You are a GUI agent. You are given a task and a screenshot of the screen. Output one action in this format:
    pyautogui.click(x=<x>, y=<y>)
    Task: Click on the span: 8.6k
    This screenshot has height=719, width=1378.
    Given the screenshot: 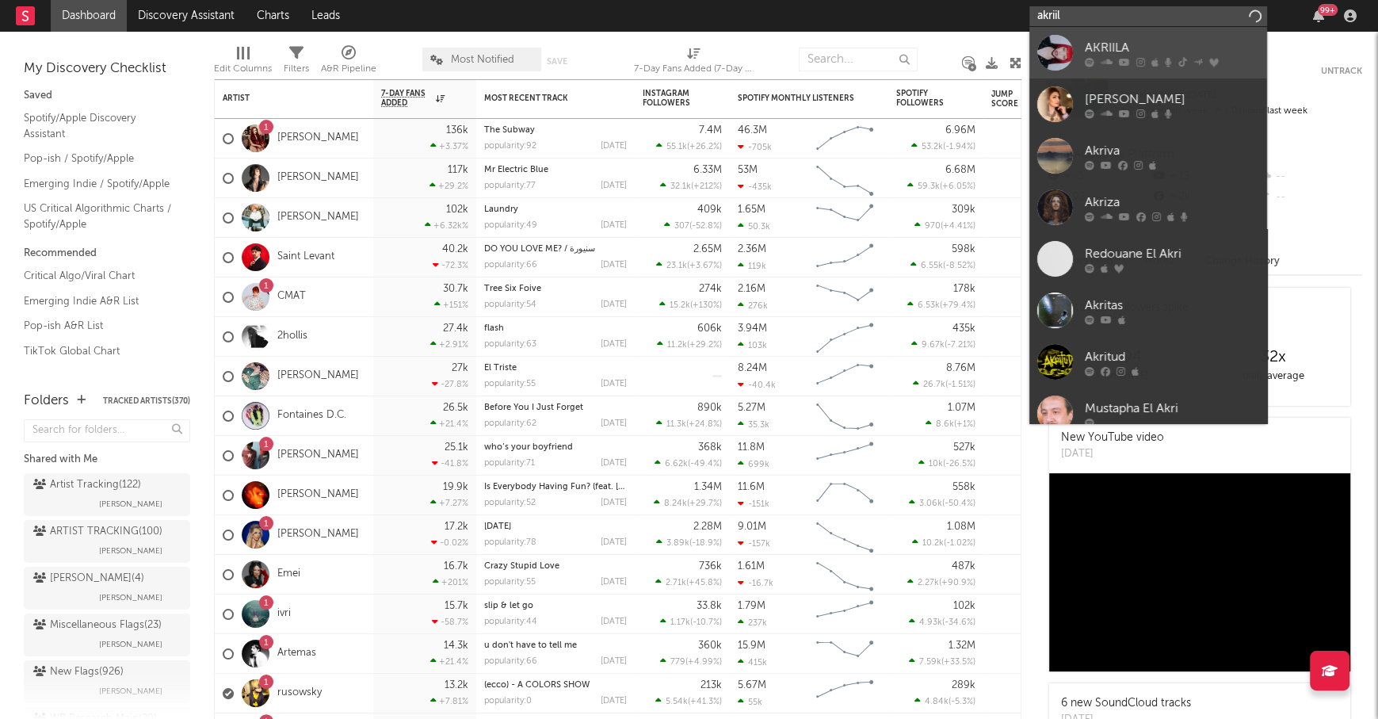 What is the action you would take?
    pyautogui.click(x=945, y=424)
    